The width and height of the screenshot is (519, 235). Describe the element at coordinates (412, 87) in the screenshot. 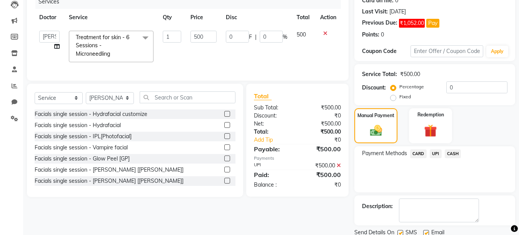

I see `label: Percentage` at that location.